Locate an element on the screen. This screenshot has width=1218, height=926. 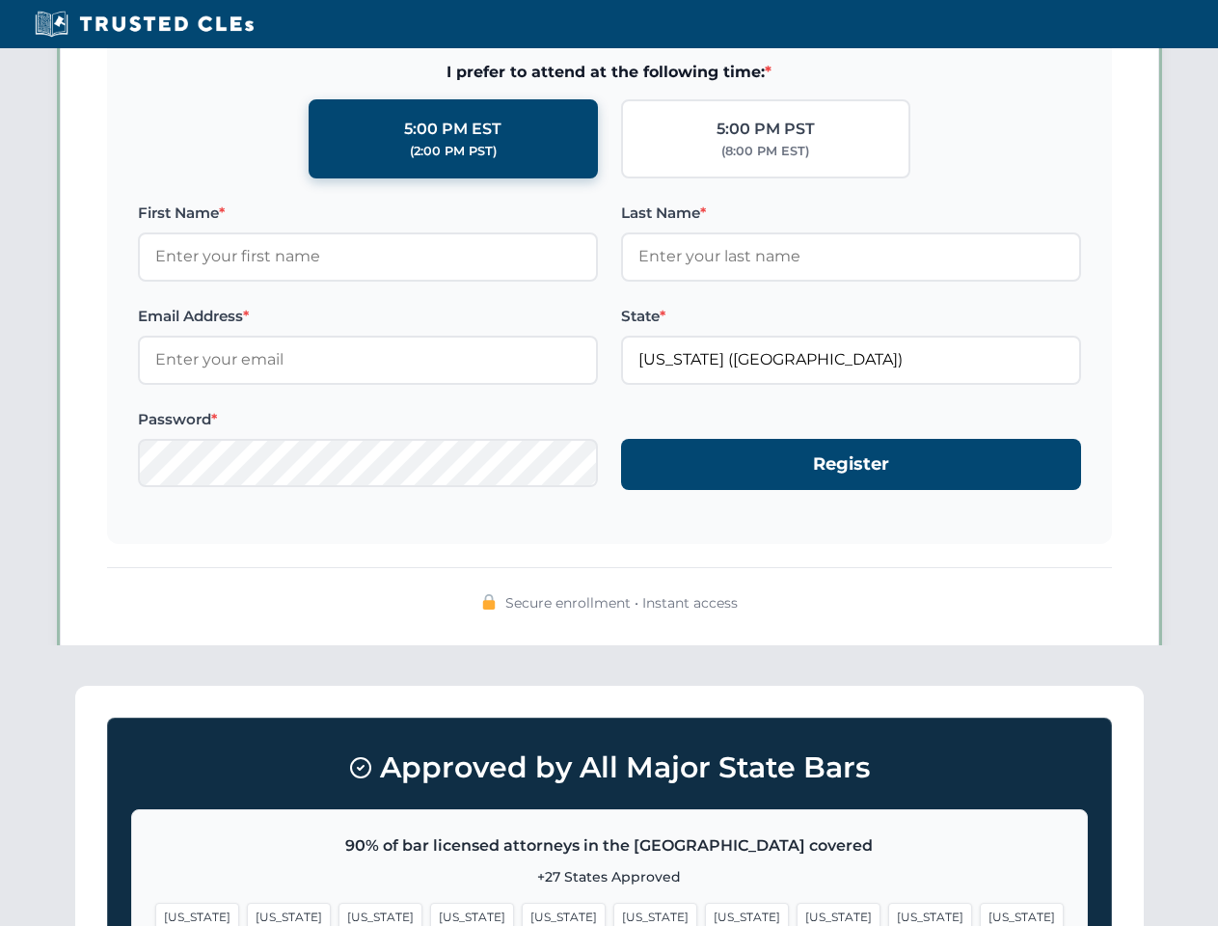
label: State is located at coordinates (851, 316).